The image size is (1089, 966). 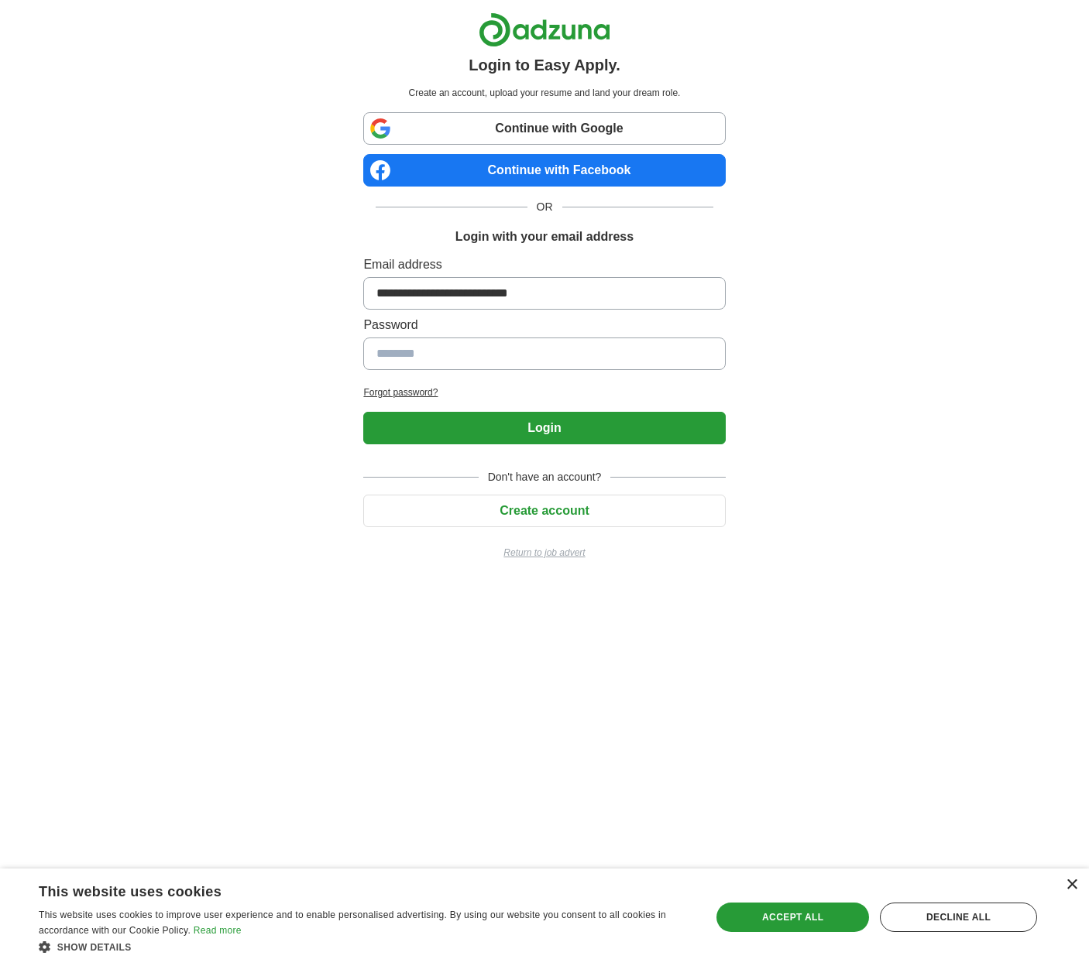 I want to click on h2: Forgot password?, so click(x=543, y=393).